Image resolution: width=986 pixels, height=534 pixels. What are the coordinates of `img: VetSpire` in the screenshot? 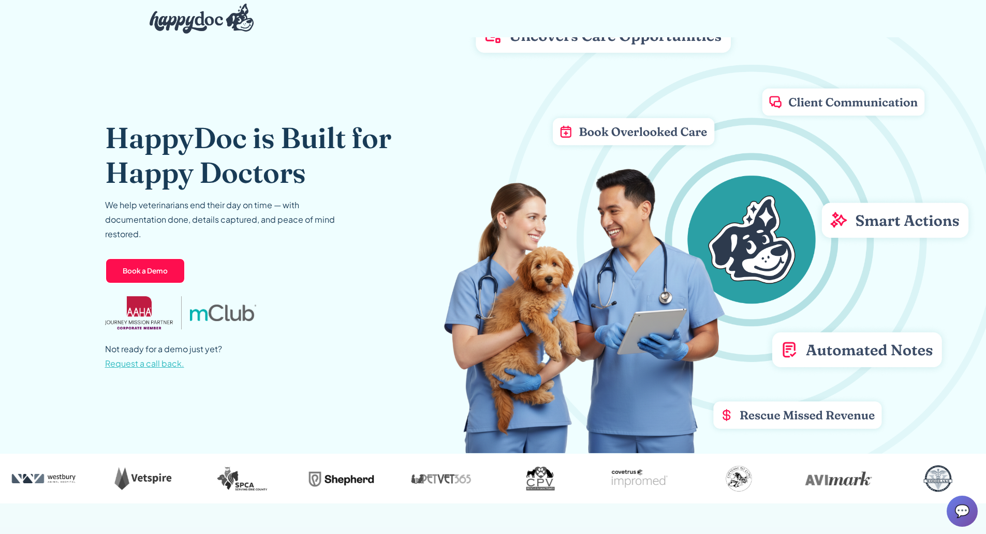 It's located at (143, 478).